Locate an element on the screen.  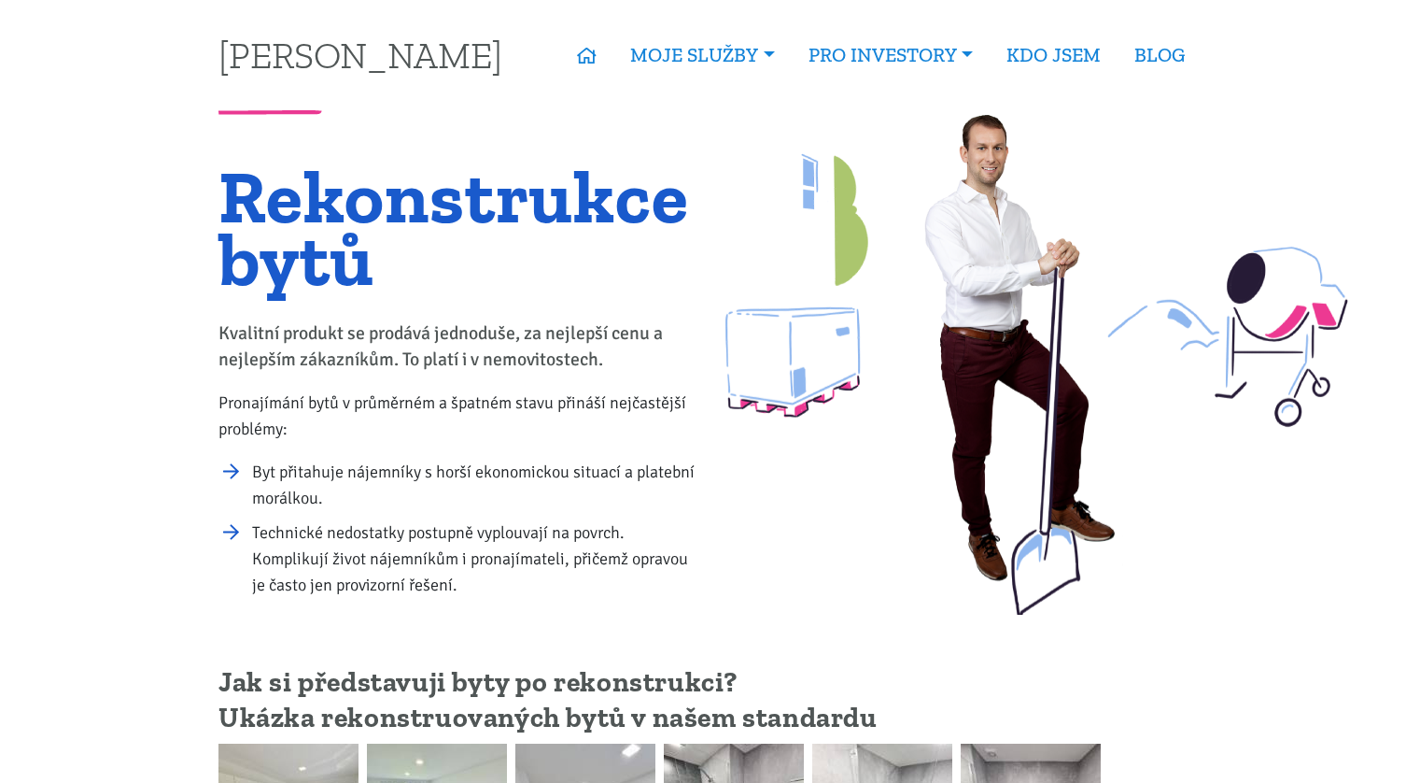
h2: Jak si představuji byty po rekonstrukci? Ukázka rekonstruovaných bytů v našem standardu is located at coordinates (710, 699).